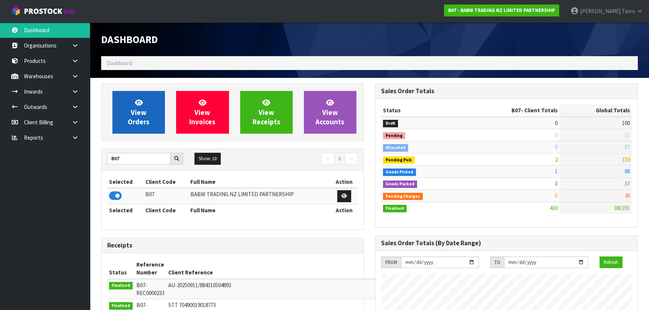 The width and height of the screenshot is (649, 310). I want to click on a: ViewInvoices, so click(202, 112).